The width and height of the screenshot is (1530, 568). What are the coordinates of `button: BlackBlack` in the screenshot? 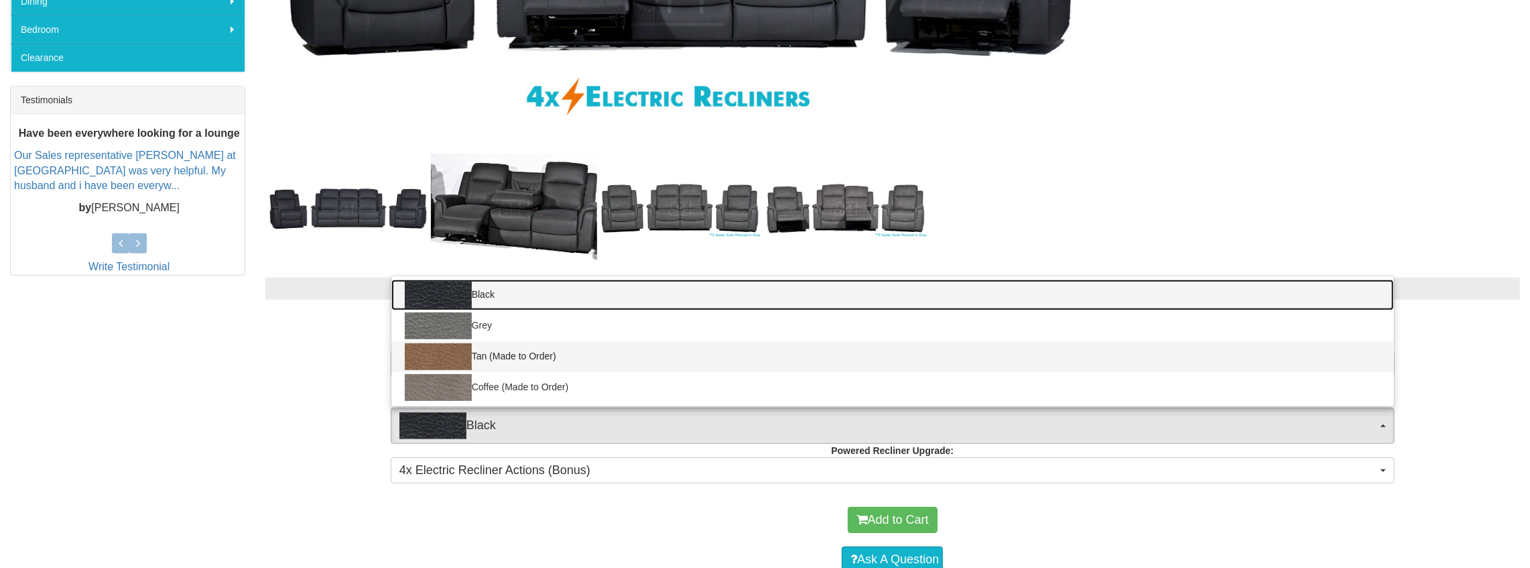 It's located at (893, 426).